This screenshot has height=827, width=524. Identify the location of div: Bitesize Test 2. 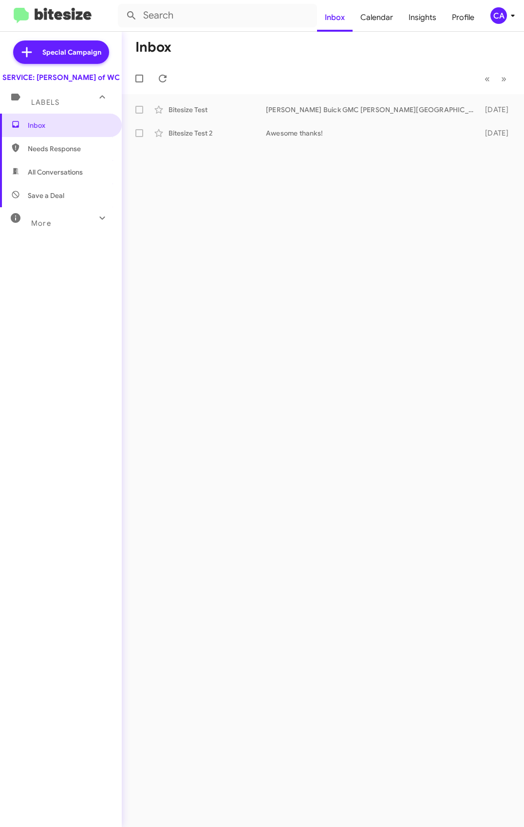
(217, 133).